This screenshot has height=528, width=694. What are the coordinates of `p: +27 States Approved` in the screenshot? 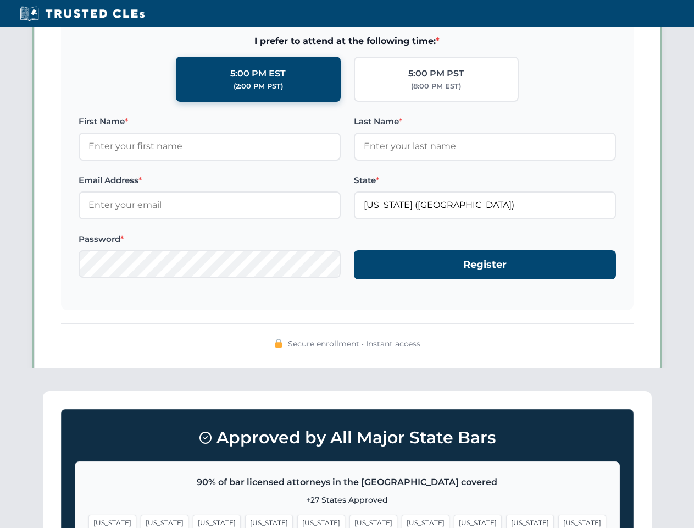 It's located at (348, 500).